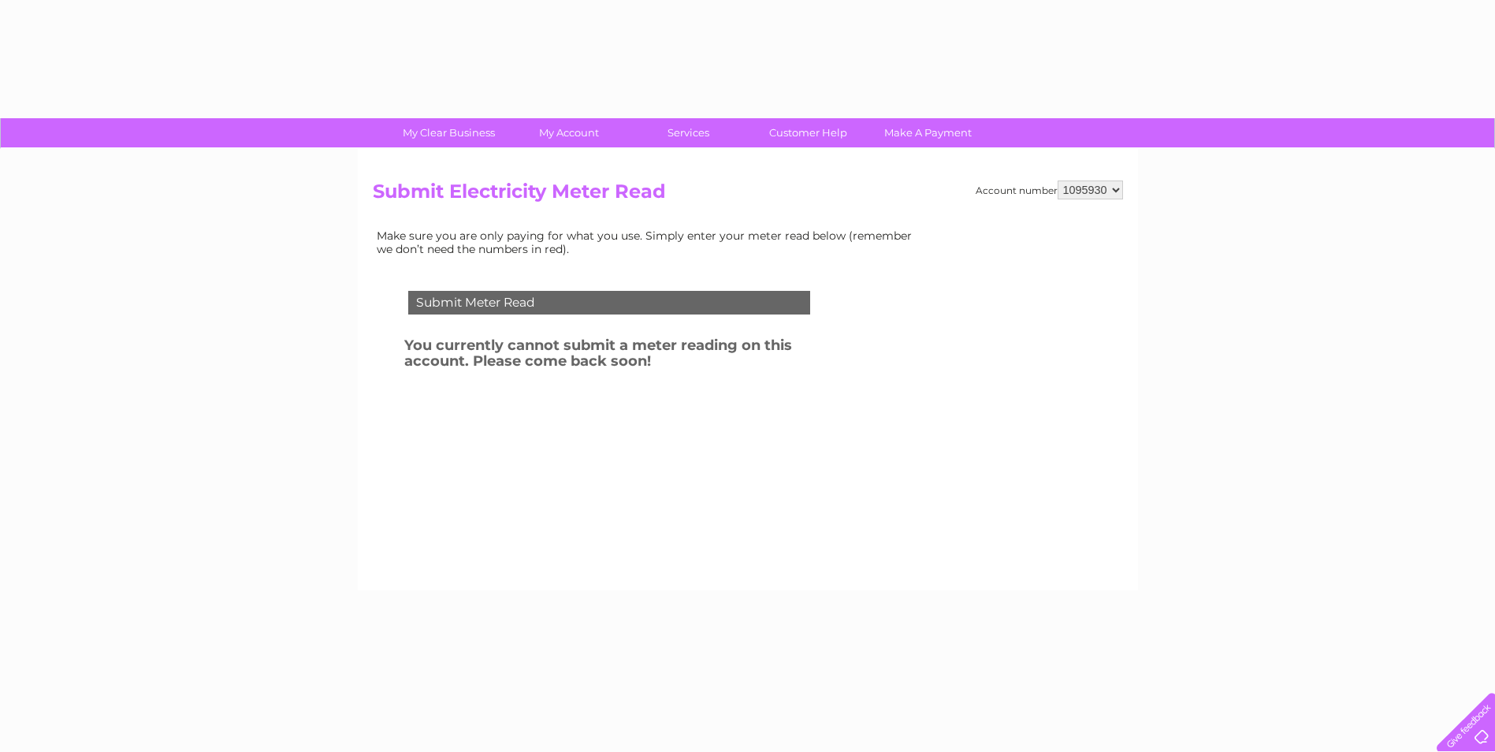  What do you see at coordinates (628, 355) in the screenshot?
I see `h3: You currently cannot submit a meter reading on this account. Please come back soon!` at bounding box center [628, 355].